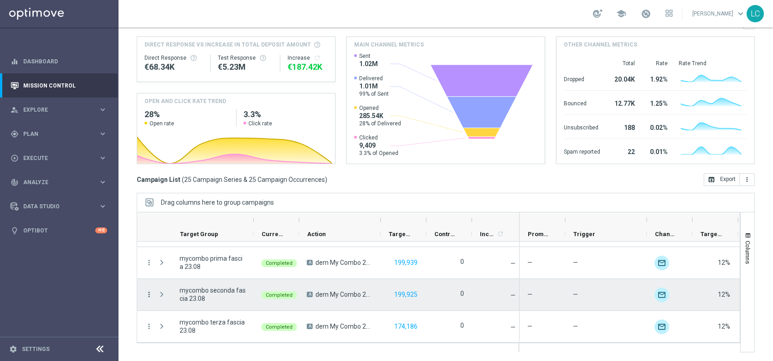 This screenshot has height=361, width=773. What do you see at coordinates (59, 231) in the screenshot?
I see `div: lightbulb Optibot +10` at bounding box center [59, 231].